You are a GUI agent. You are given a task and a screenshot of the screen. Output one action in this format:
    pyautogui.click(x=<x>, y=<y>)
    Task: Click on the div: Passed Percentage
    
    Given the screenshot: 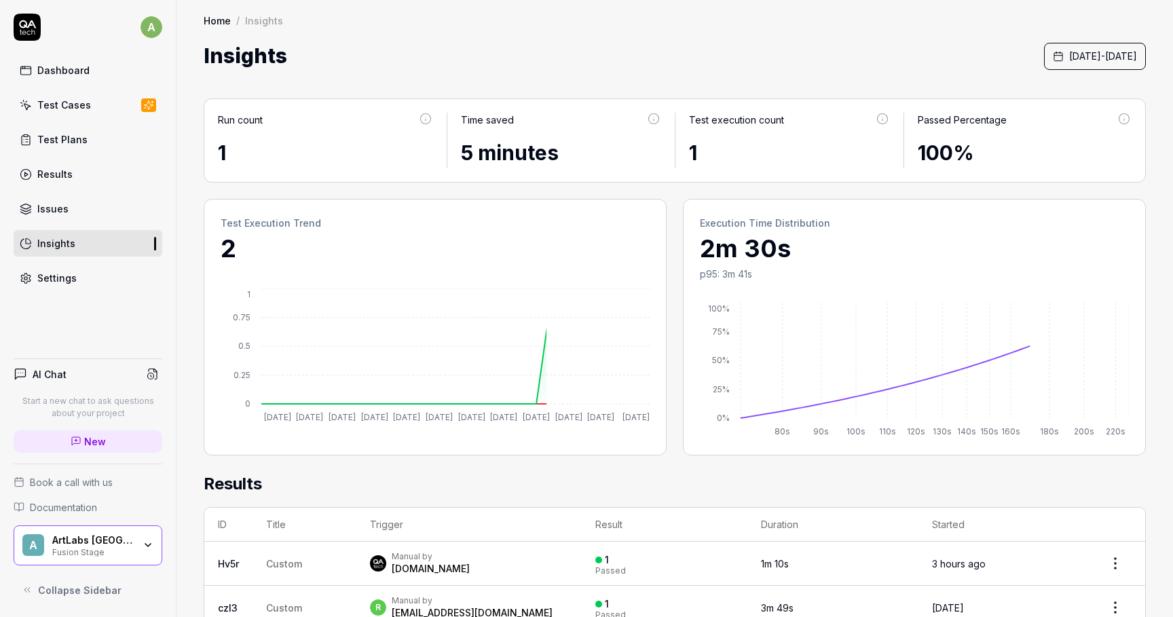 What is the action you would take?
    pyautogui.click(x=962, y=119)
    